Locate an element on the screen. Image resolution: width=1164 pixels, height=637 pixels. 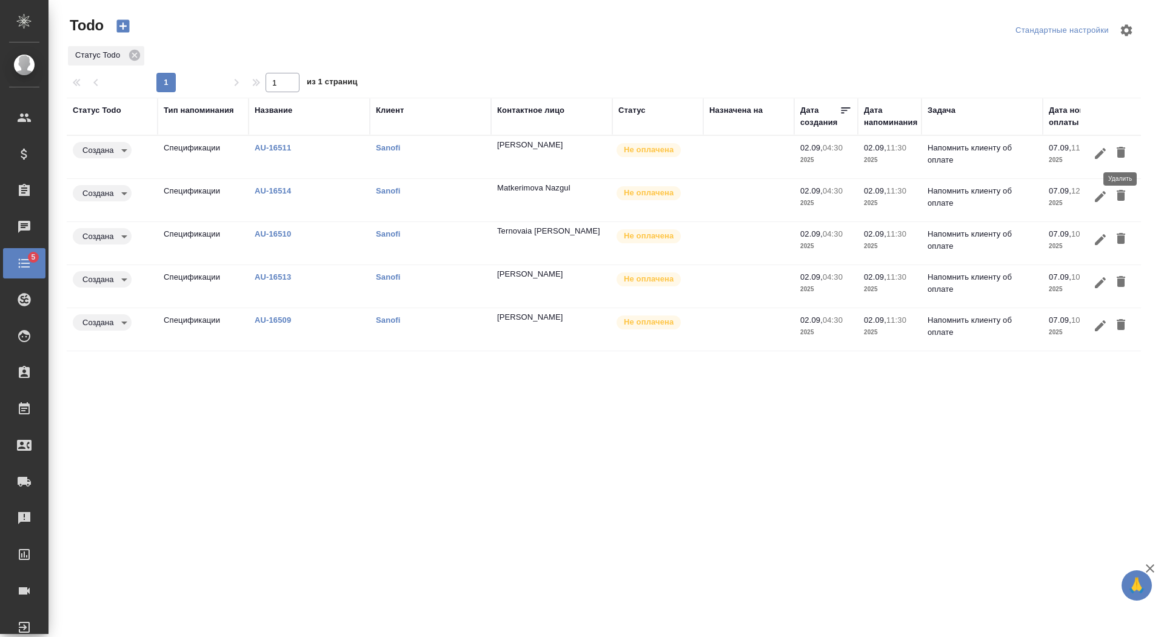
p: 10:56 is located at coordinates (1081, 277).